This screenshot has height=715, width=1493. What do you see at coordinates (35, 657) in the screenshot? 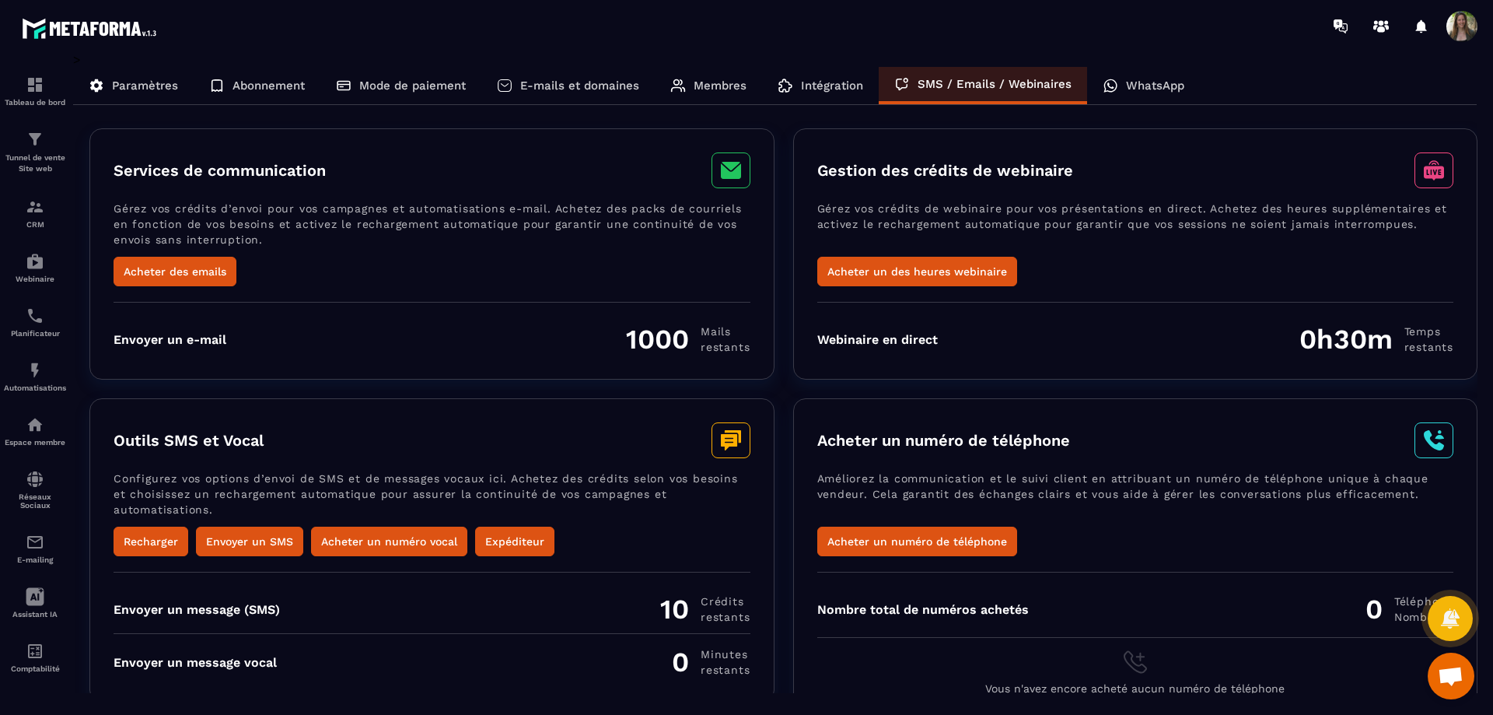
I see `a: accountantaccountantComptabilité` at bounding box center [35, 657].